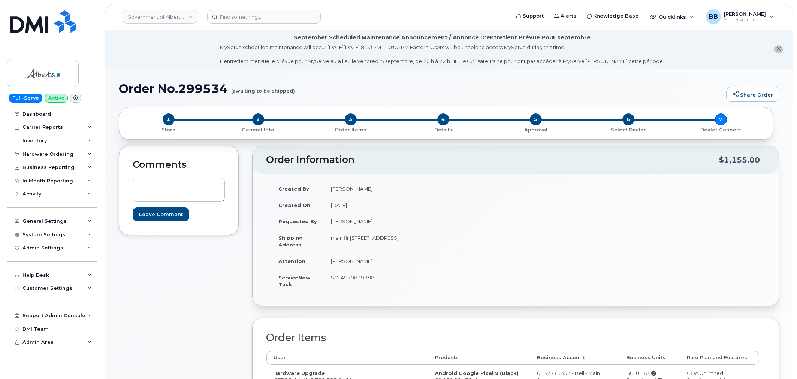 The image size is (797, 379). Describe the element at coordinates (739, 160) in the screenshot. I see `div: $1,155.00` at that location.